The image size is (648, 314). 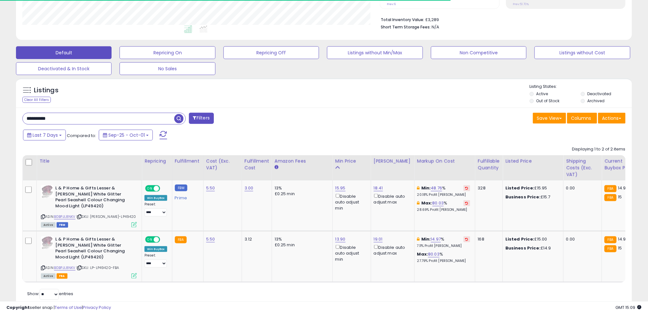 I want to click on span: FBM, so click(x=62, y=225).